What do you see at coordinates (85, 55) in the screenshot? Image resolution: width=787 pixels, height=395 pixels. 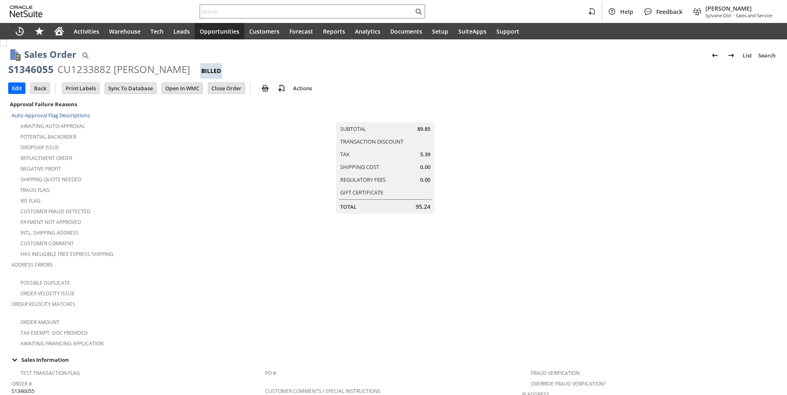 I see `img: Quick Find` at bounding box center [85, 55].